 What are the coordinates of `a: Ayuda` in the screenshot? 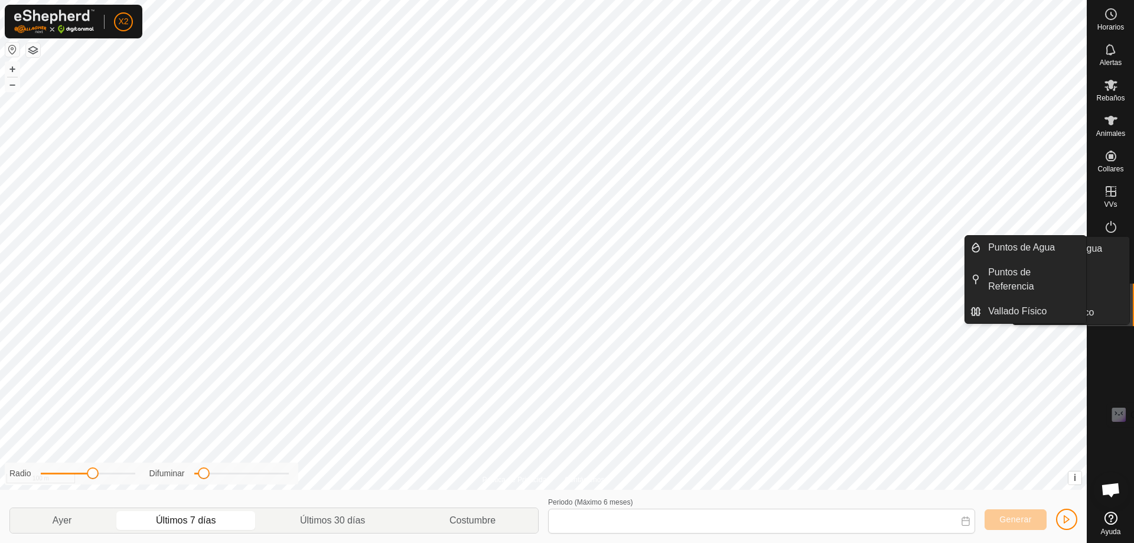 It's located at (1110, 523).